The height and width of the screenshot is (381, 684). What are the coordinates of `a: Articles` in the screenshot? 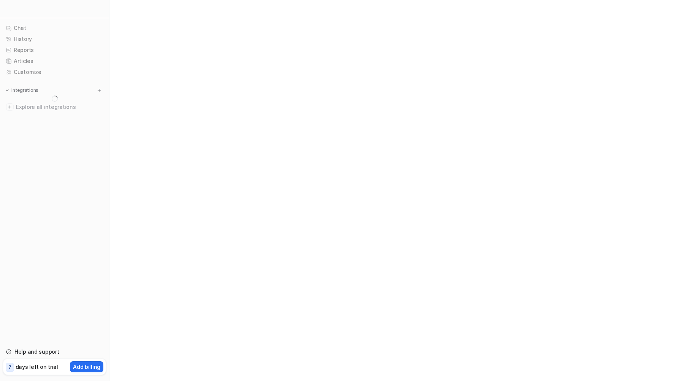 It's located at (54, 61).